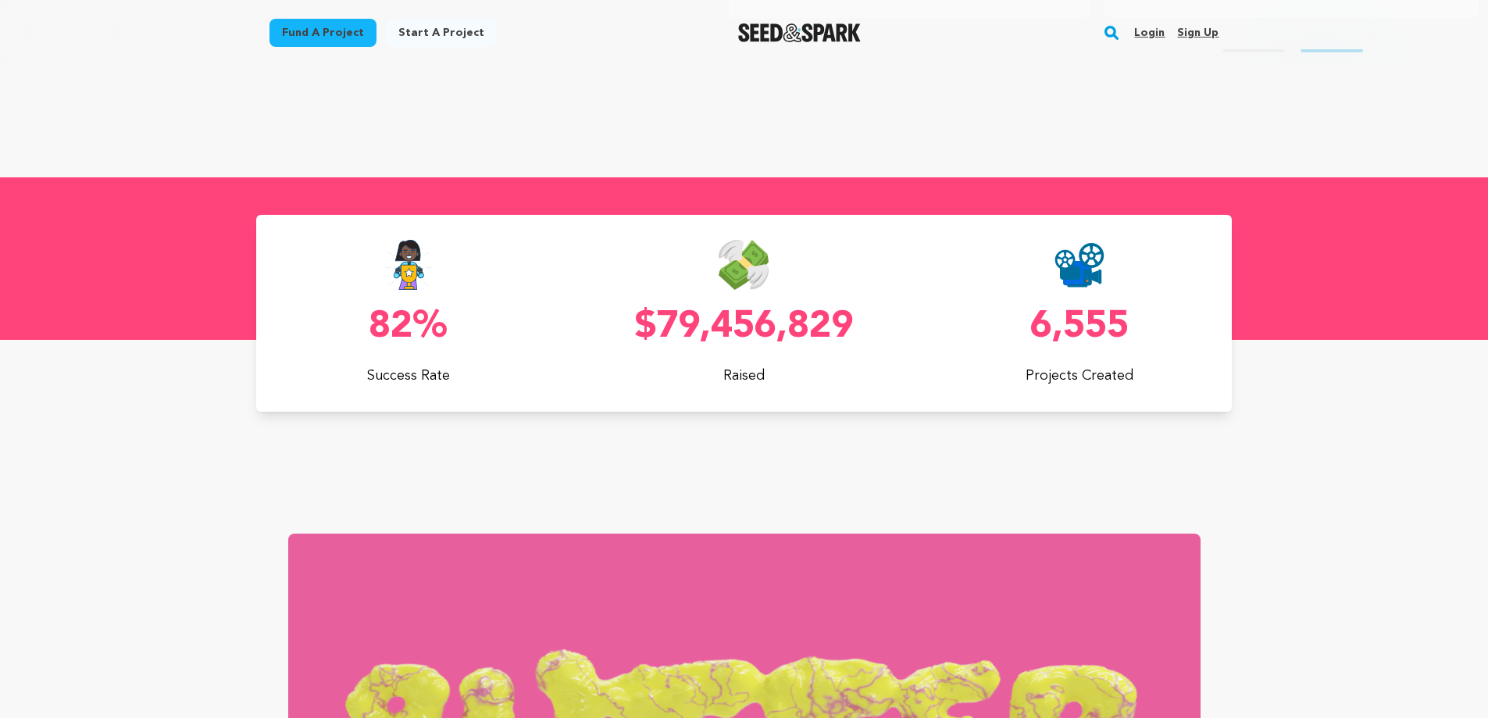 The height and width of the screenshot is (718, 1488). What do you see at coordinates (744, 327) in the screenshot?
I see `p: $79,456,829` at bounding box center [744, 327].